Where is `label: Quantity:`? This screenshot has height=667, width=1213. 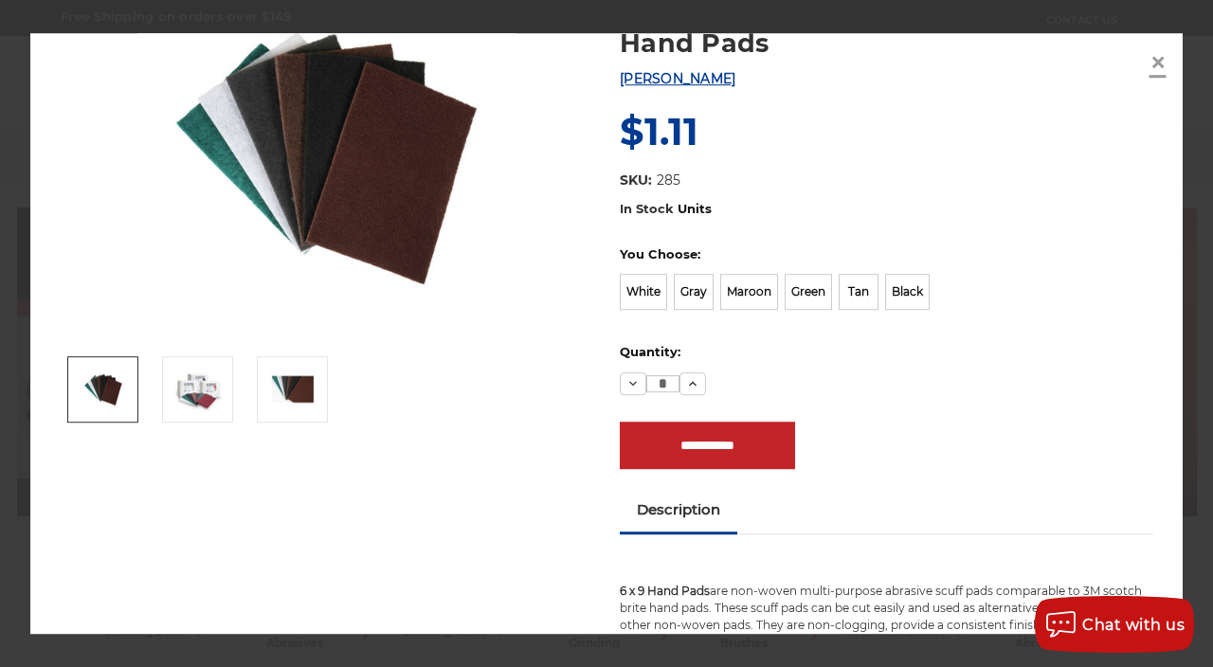 label: Quantity: is located at coordinates (886, 354).